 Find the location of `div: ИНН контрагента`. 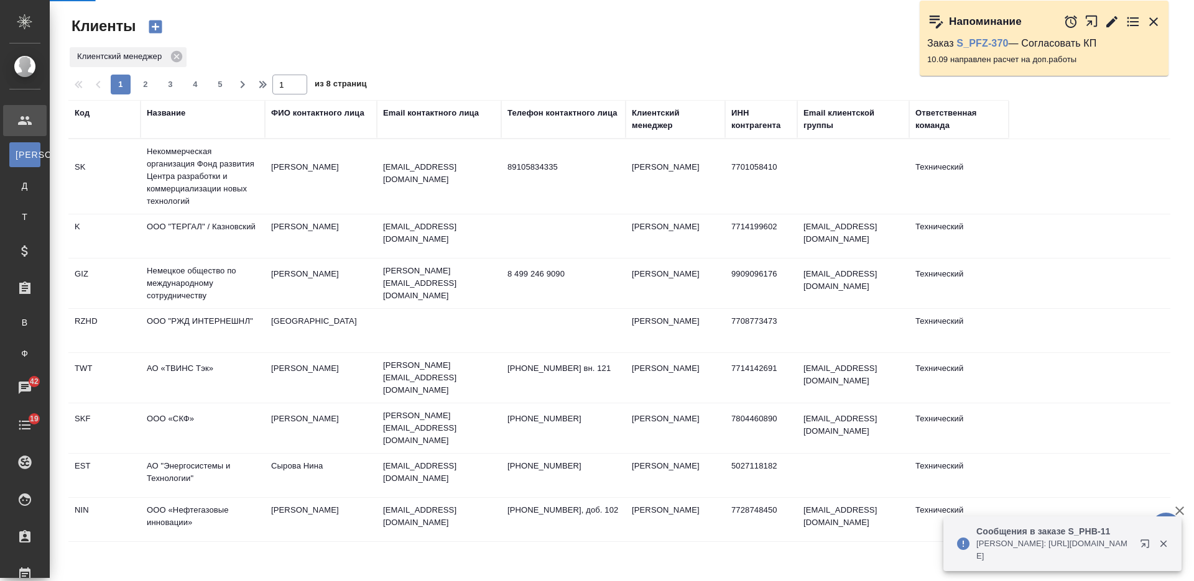

div: ИНН контрагента is located at coordinates (761, 119).